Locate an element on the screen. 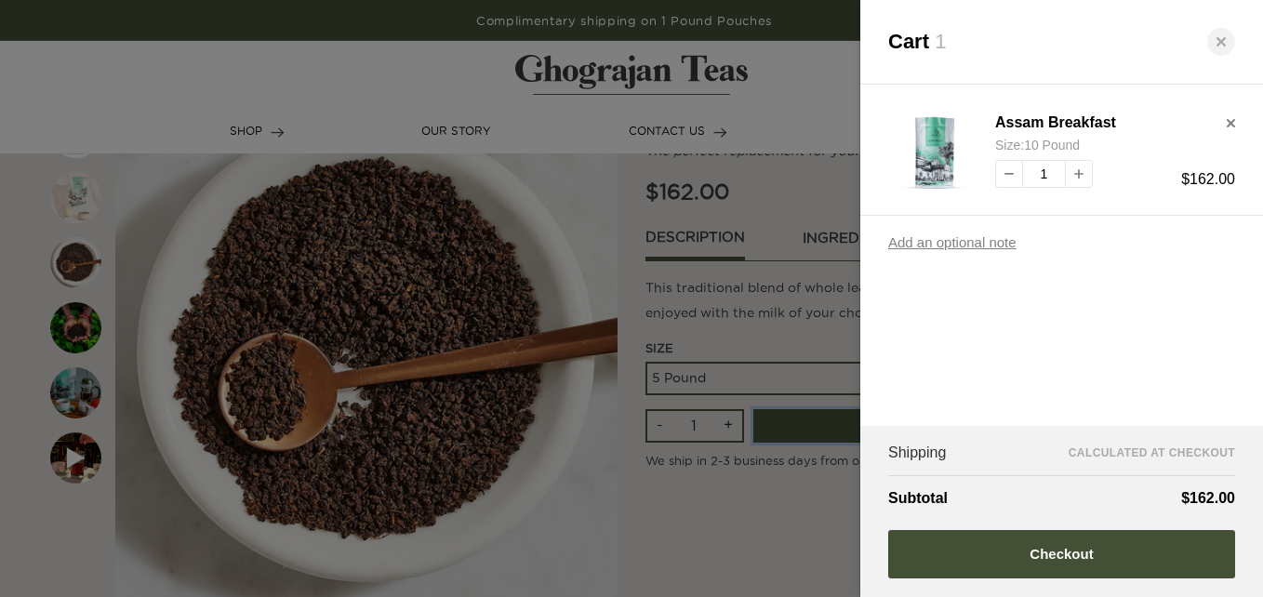 The height and width of the screenshot is (597, 1263). a: Assam Breakfast is located at coordinates (1056, 122).